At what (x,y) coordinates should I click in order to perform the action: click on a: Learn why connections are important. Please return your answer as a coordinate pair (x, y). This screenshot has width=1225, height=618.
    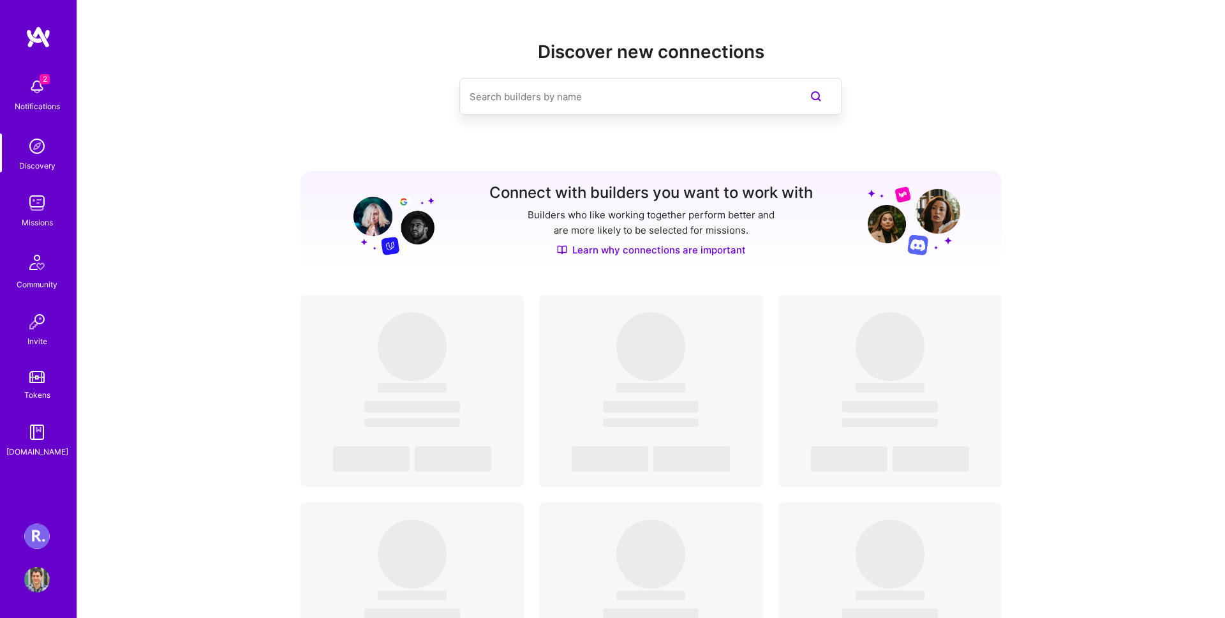
    Looking at the image, I should click on (652, 249).